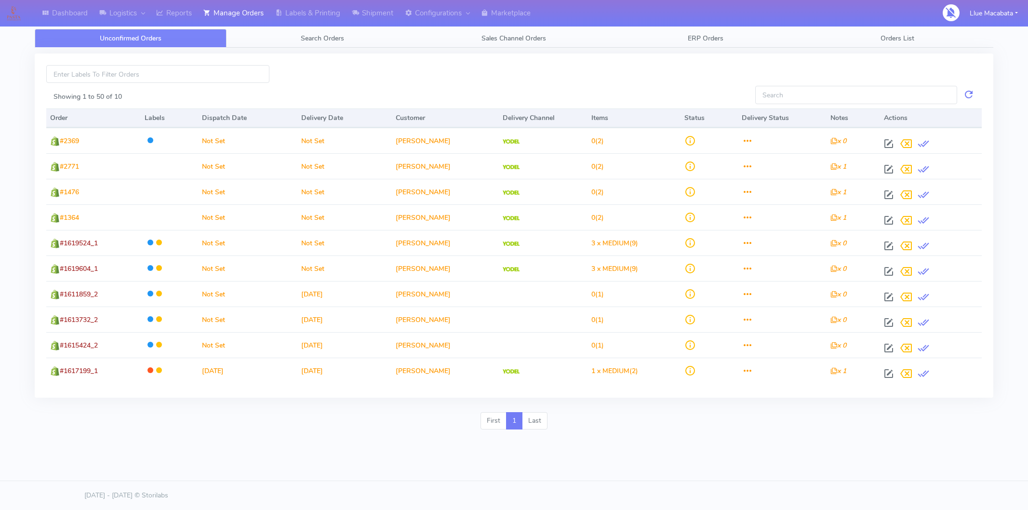 The image size is (1028, 510). Describe the element at coordinates (610, 371) in the screenshot. I see `span: 1 x MEDIUM` at that location.